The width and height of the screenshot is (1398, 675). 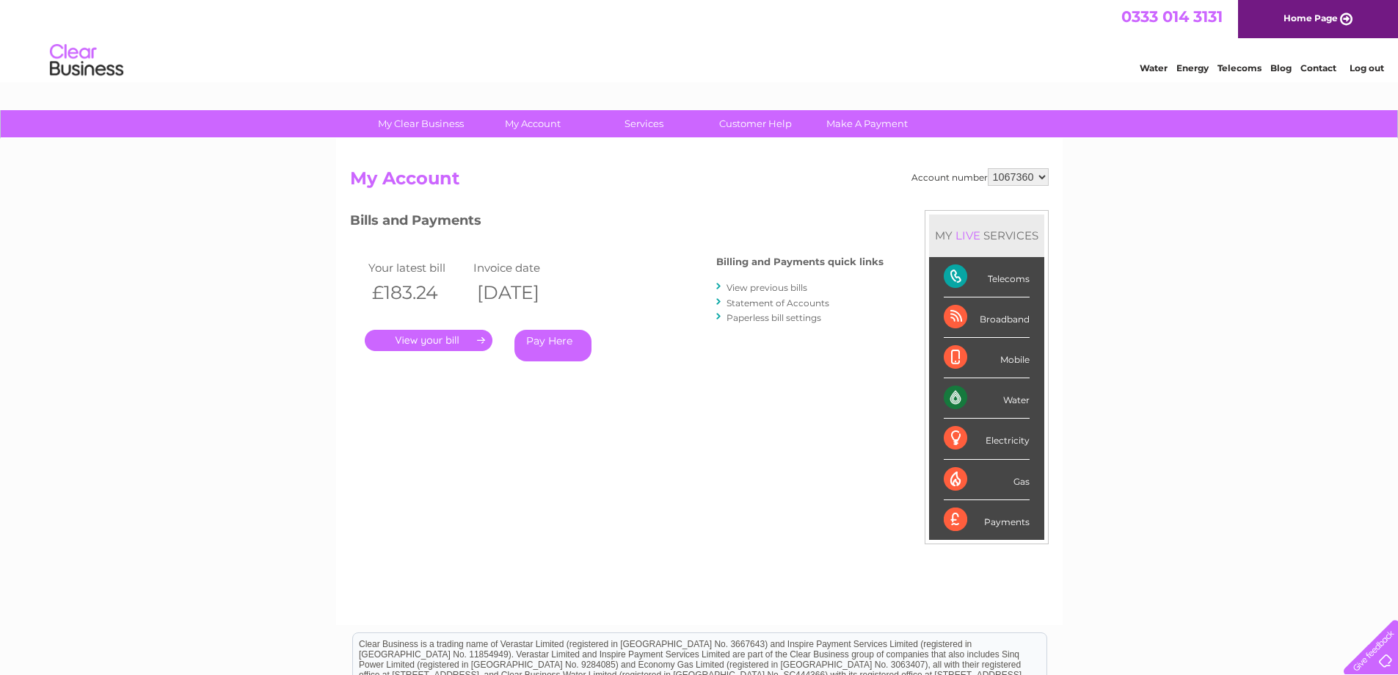 What do you see at coordinates (418, 292) in the screenshot?
I see `th: £183.24` at bounding box center [418, 292].